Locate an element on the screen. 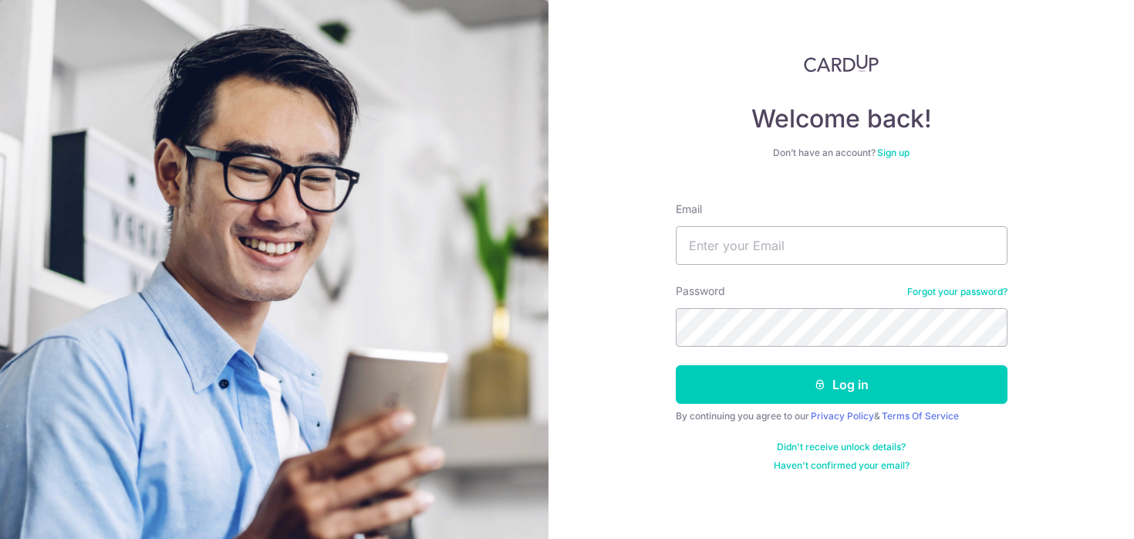 This screenshot has height=539, width=1134. a: Haven't confirmed your email? is located at coordinates (842, 465).